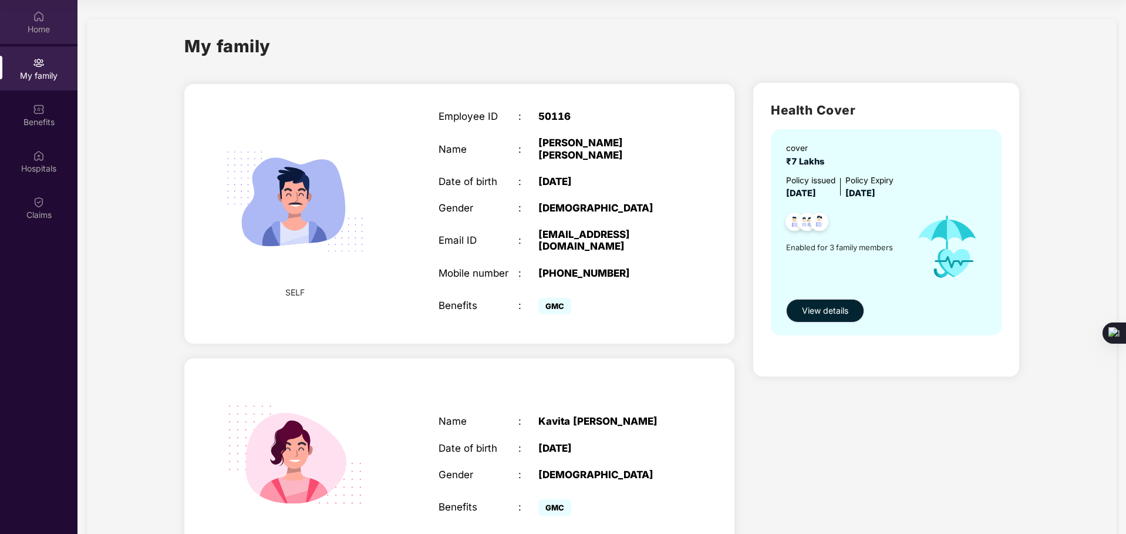 The height and width of the screenshot is (534, 1126). Describe the element at coordinates (947, 247) in the screenshot. I see `img: icon` at that location.